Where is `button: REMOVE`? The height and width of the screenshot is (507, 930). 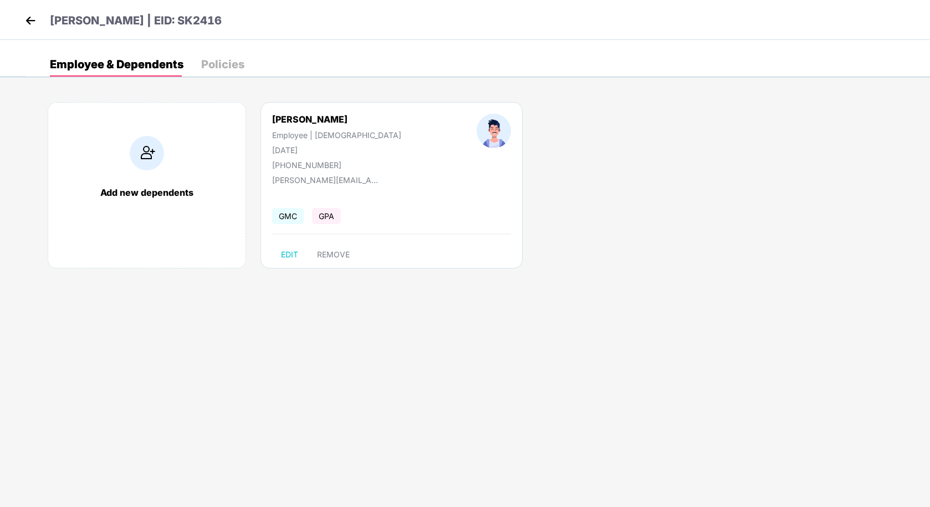
button: REMOVE is located at coordinates (333, 254).